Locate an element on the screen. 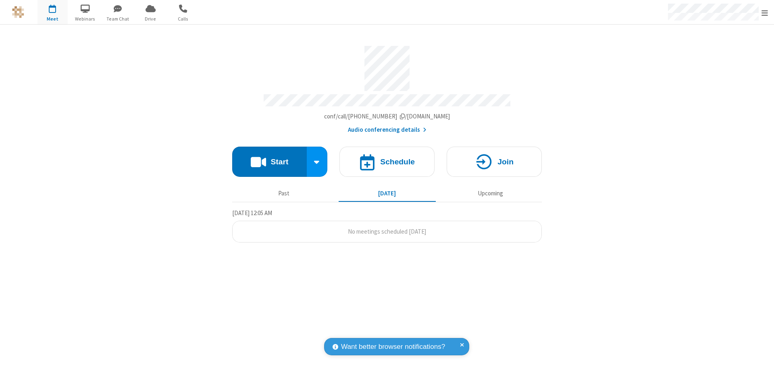  span: Drive is located at coordinates (150, 19).